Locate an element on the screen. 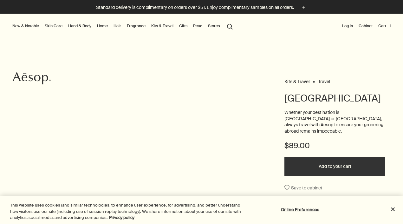 The height and width of the screenshot is (224, 403). div: This website uses cookies (and similar technologies) to enhance user experience, for advertising,... is located at coordinates (126, 211).